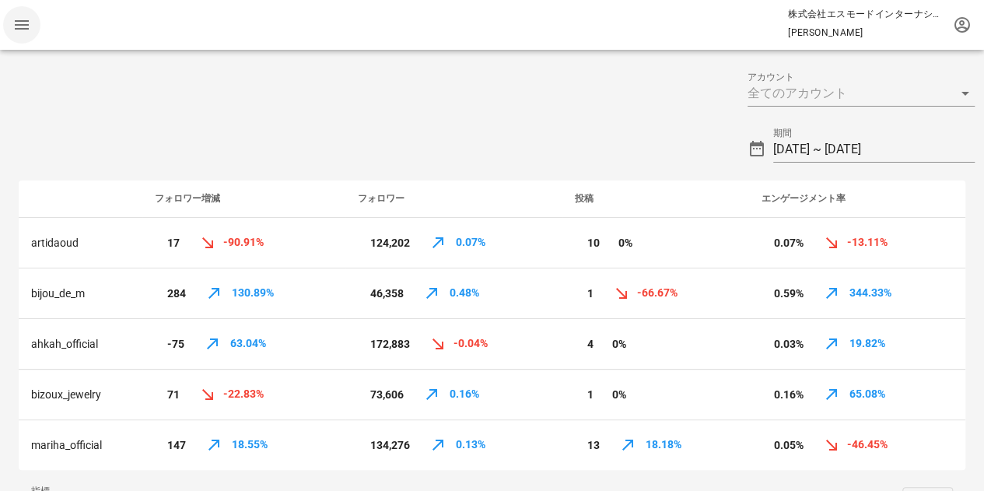 The image size is (984, 491). I want to click on span: フォロワー, so click(381, 198).